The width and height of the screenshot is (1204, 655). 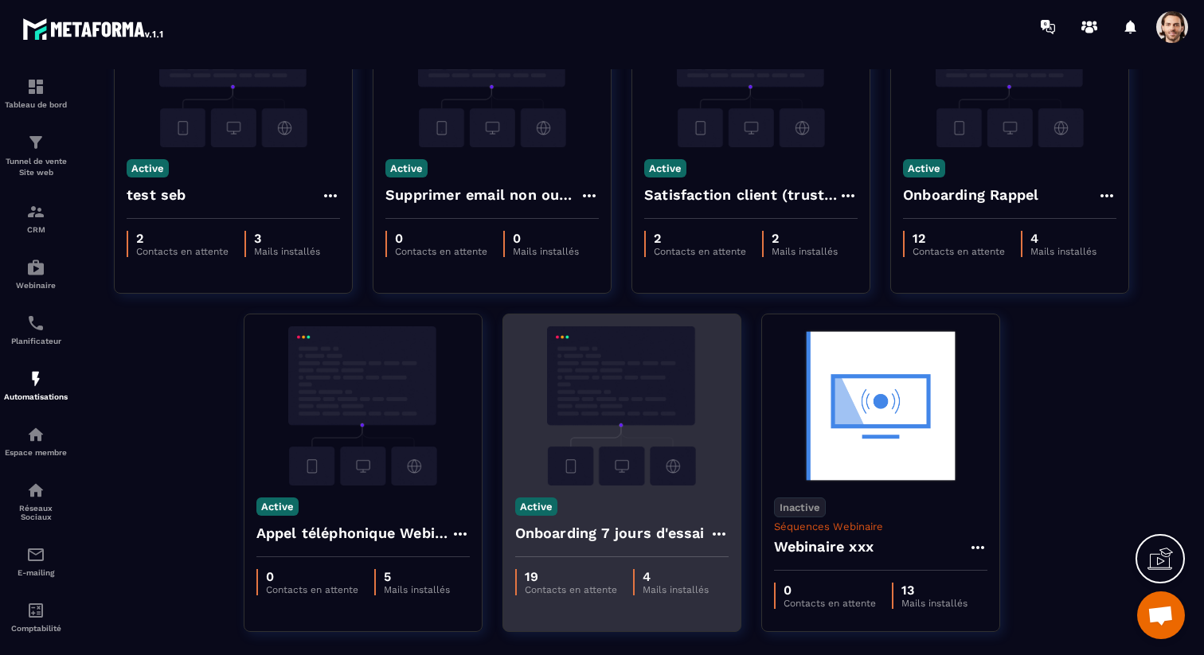 I want to click on a: emailemailE-mailing, so click(x=36, y=561).